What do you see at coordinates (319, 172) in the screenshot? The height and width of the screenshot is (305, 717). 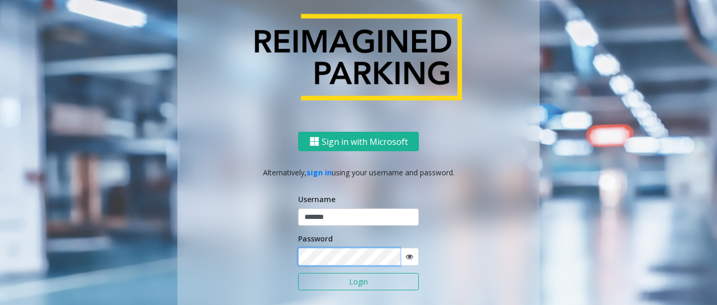 I see `a: sign in` at bounding box center [319, 172].